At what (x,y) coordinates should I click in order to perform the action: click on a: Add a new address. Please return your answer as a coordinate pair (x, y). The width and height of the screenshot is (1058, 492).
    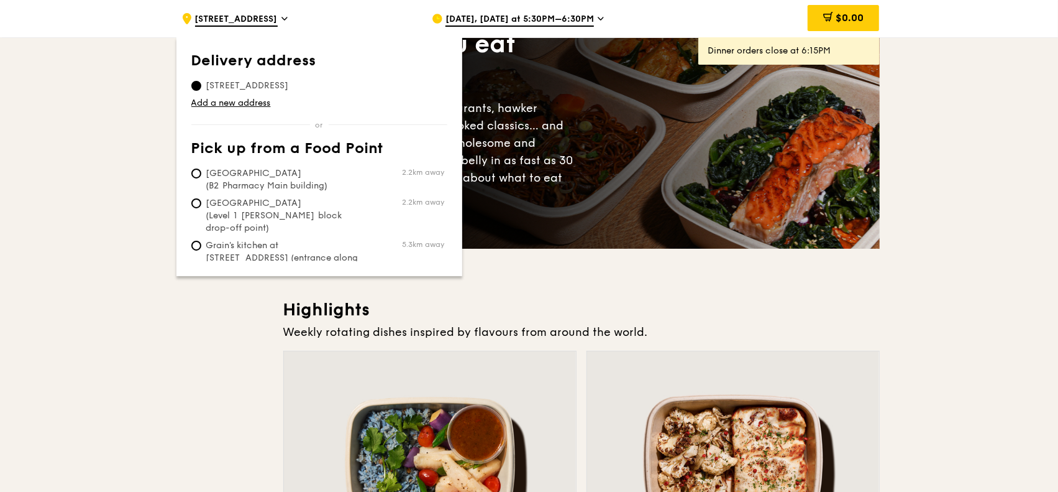
    Looking at the image, I should click on (319, 103).